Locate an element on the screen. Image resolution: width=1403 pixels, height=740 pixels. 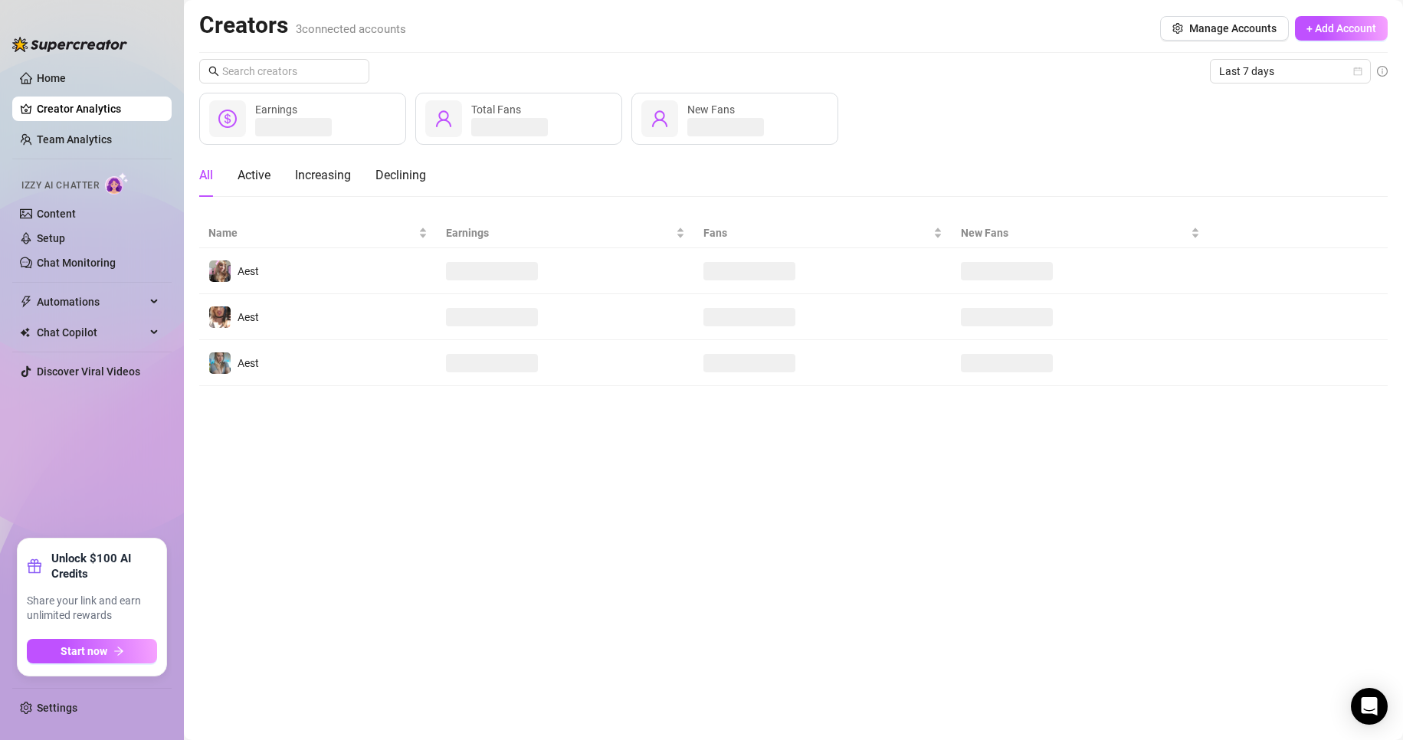
span: Share your link and earn unlimited rewards is located at coordinates (92, 609).